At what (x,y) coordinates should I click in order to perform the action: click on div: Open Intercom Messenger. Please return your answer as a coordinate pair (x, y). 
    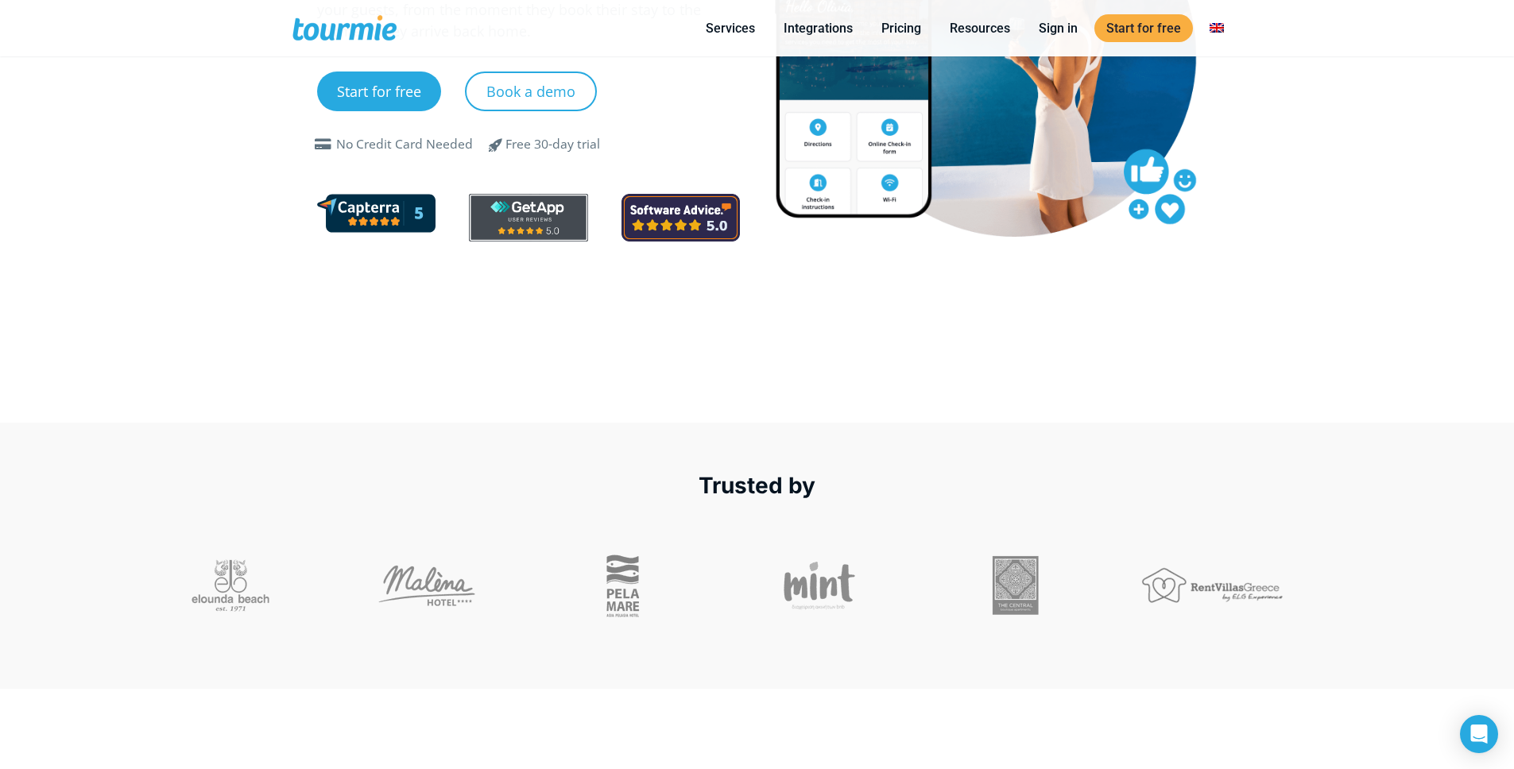
    Looking at the image, I should click on (1479, 734).